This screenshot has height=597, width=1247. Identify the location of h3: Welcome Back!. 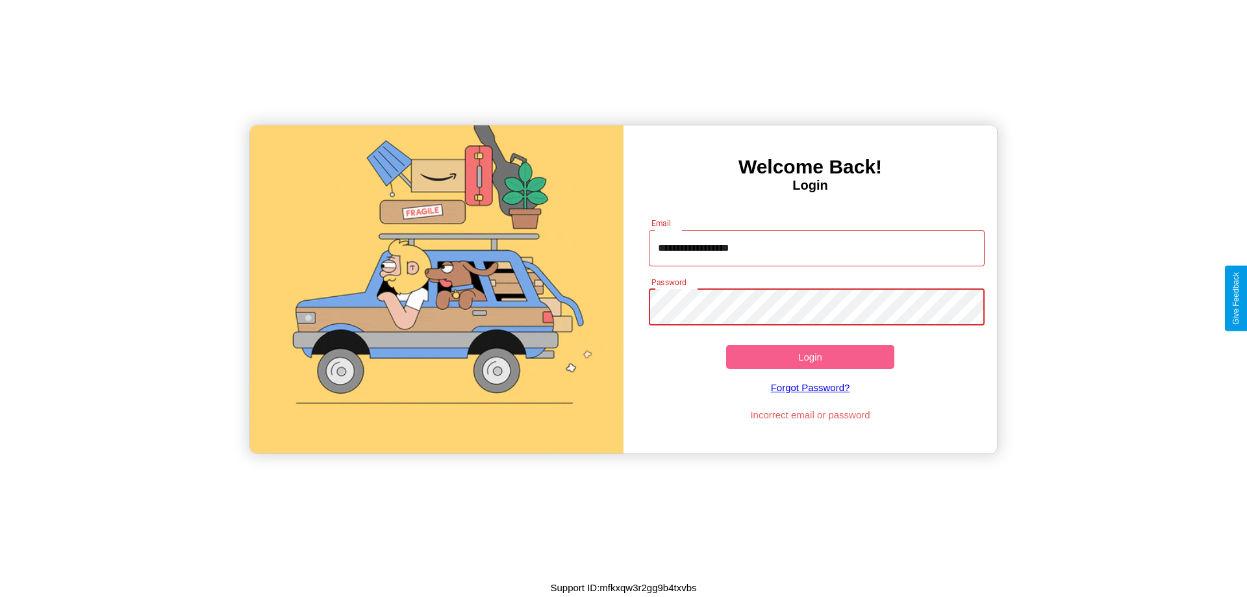
(810, 167).